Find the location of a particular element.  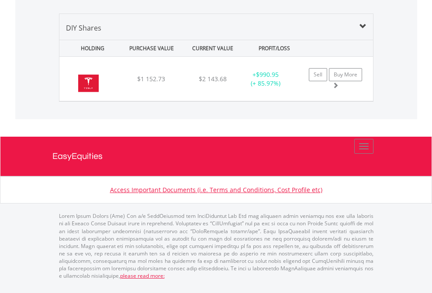

a: Sell is located at coordinates (318, 75).